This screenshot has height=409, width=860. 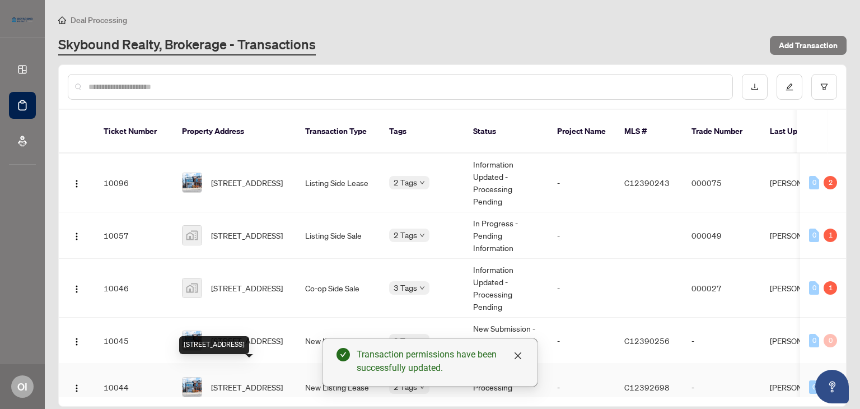 I want to click on td: 000049, so click(x=722, y=235).